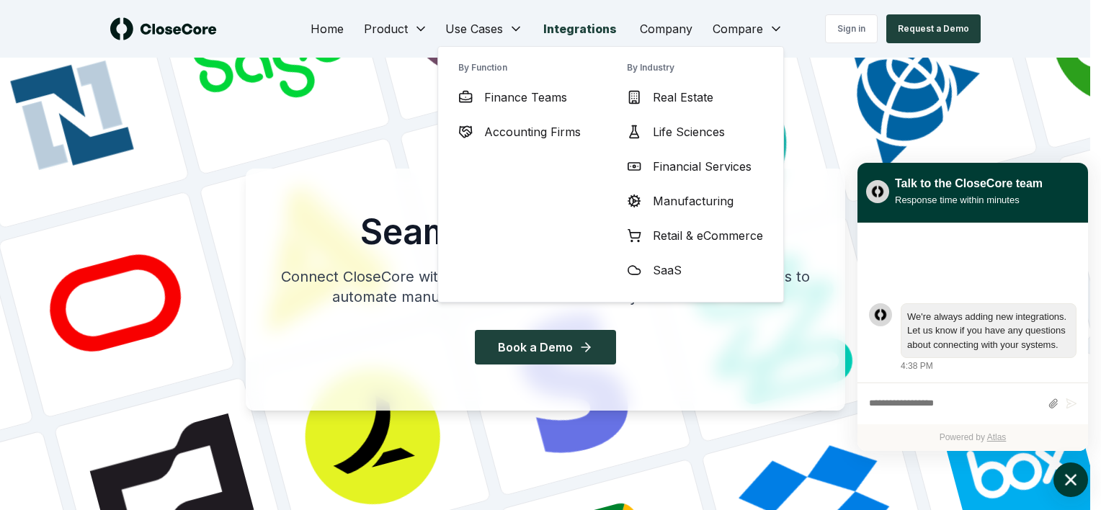 The height and width of the screenshot is (510, 1101). I want to click on div: atlas-window, so click(973, 307).